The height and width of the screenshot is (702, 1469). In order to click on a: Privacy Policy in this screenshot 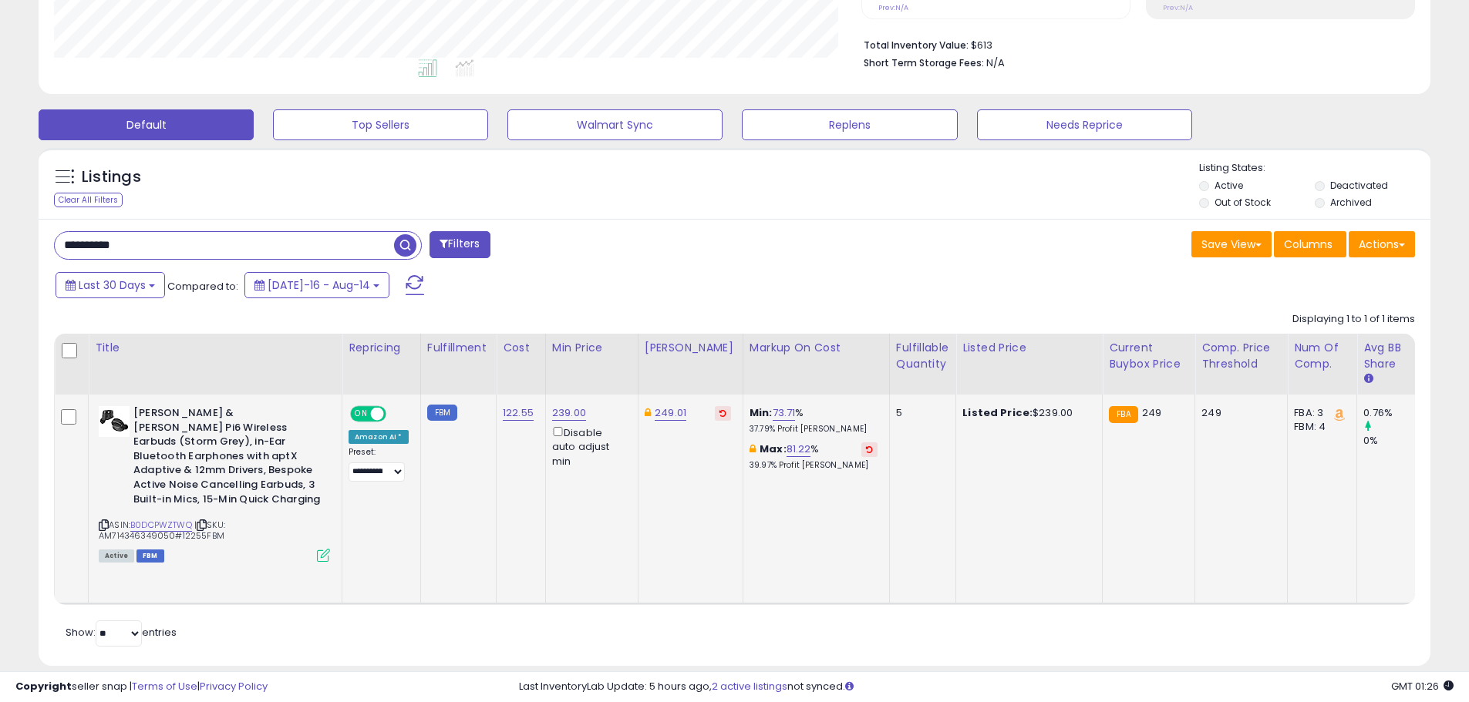, I will do `click(234, 686)`.